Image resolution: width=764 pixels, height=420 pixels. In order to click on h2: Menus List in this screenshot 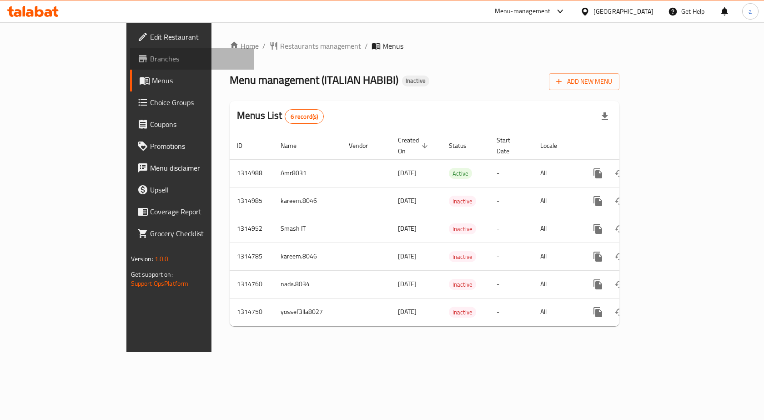, I will do `click(280, 116)`.